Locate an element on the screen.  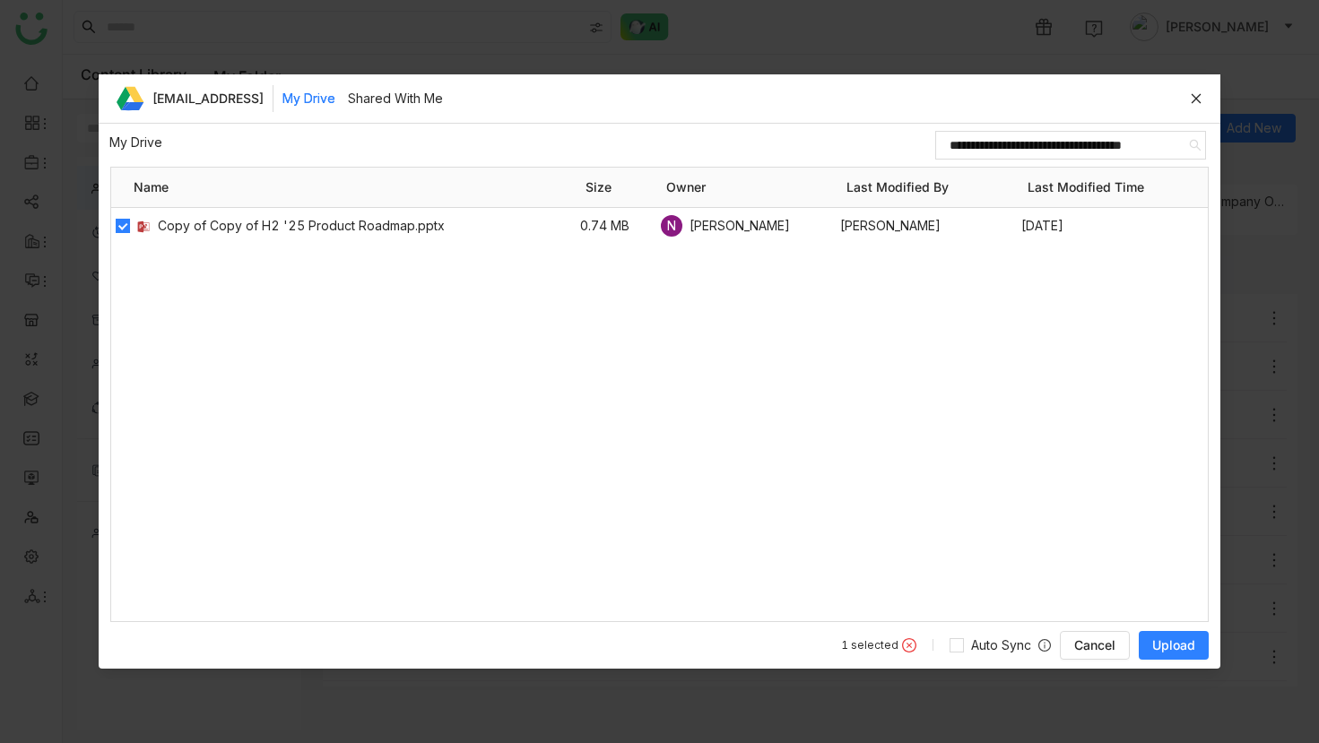
div: 1 selected is located at coordinates (870, 646).